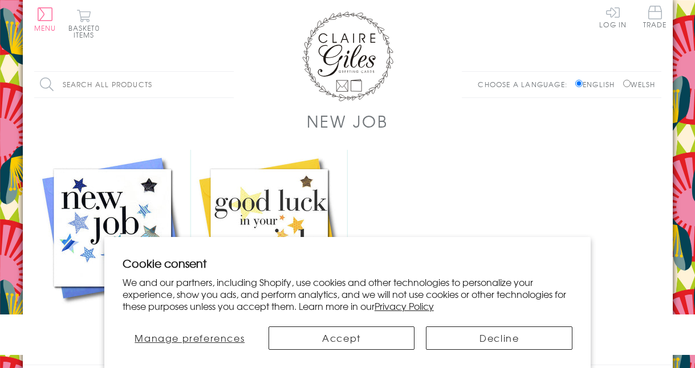  I want to click on a: New Job Card, Good Luck, Embellished with a padded star £3.50 Add to Basket, so click(269, 249).